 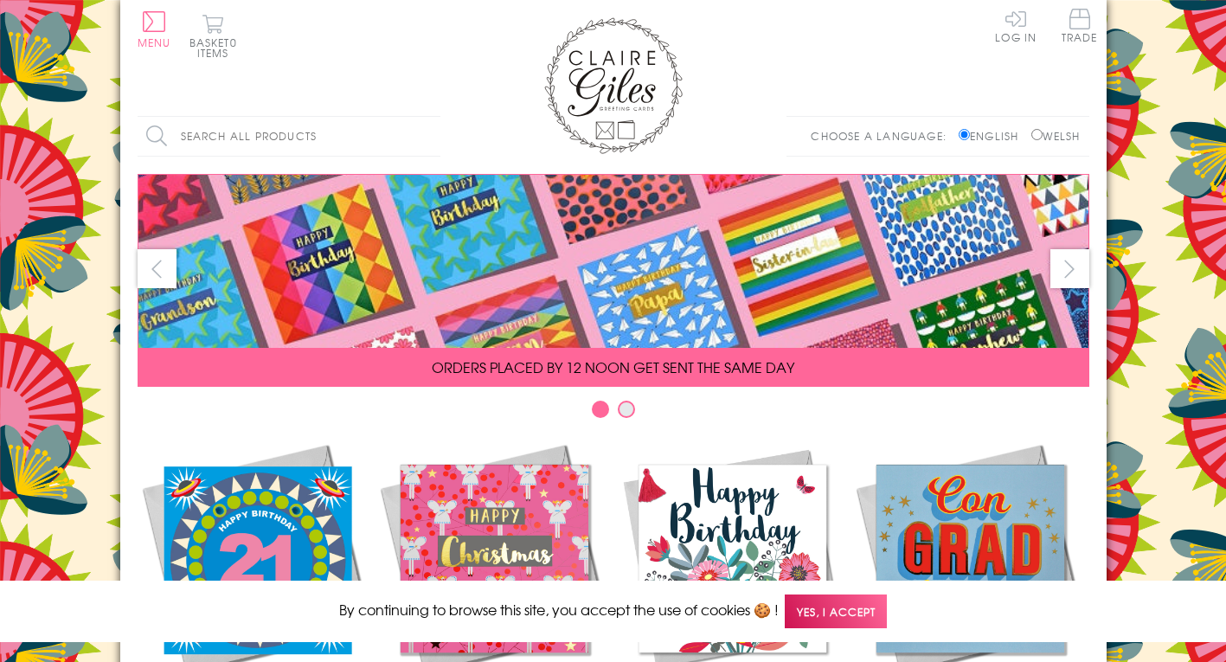 I want to click on input: Welsh, so click(x=1036, y=134).